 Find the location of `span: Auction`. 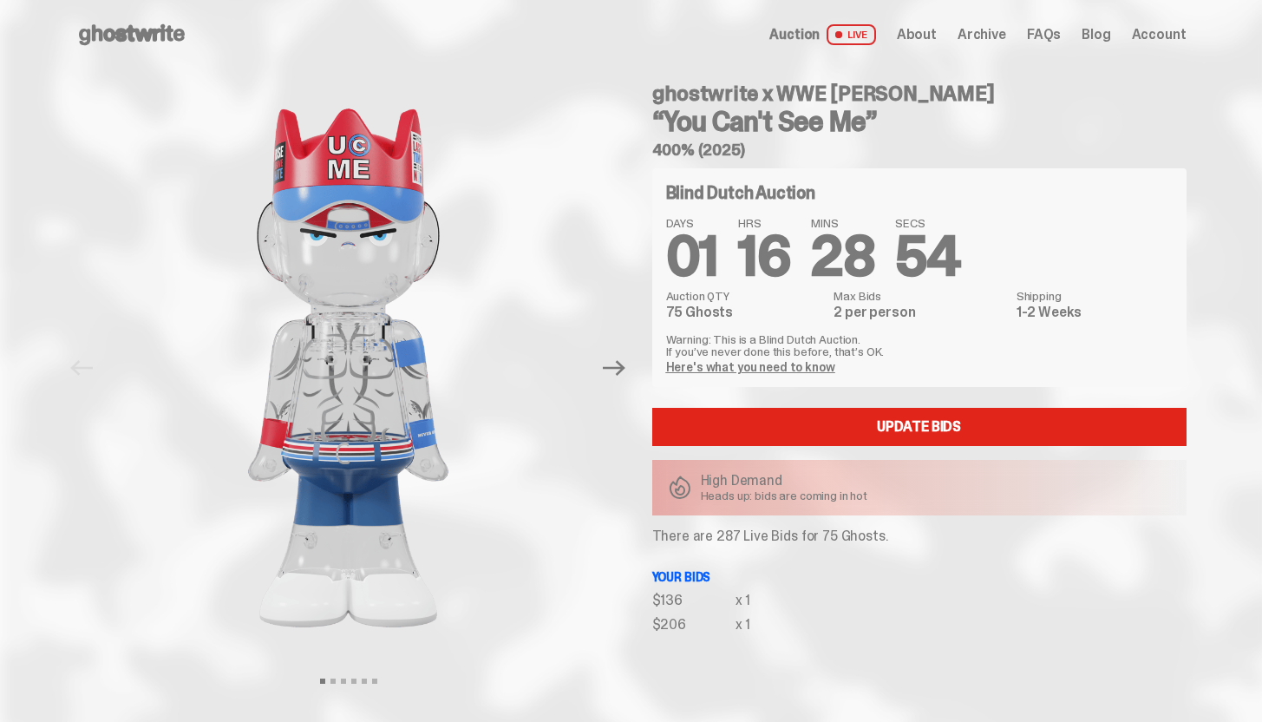

span: Auction is located at coordinates (795, 35).